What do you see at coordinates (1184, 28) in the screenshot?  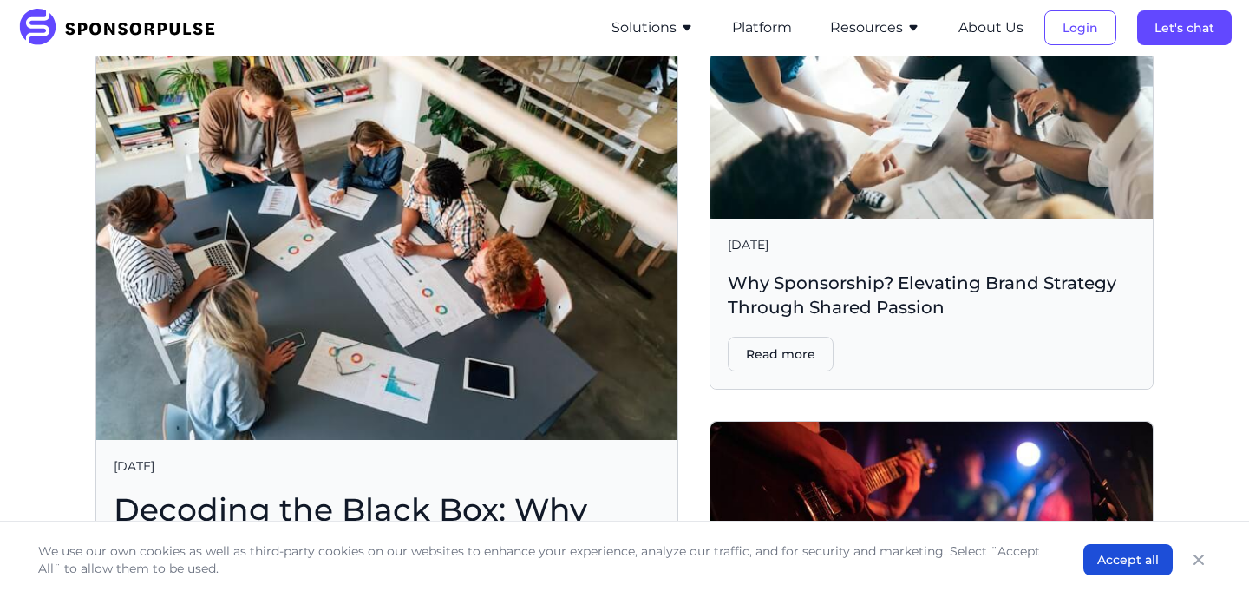 I see `a: Let's chat` at bounding box center [1184, 28].